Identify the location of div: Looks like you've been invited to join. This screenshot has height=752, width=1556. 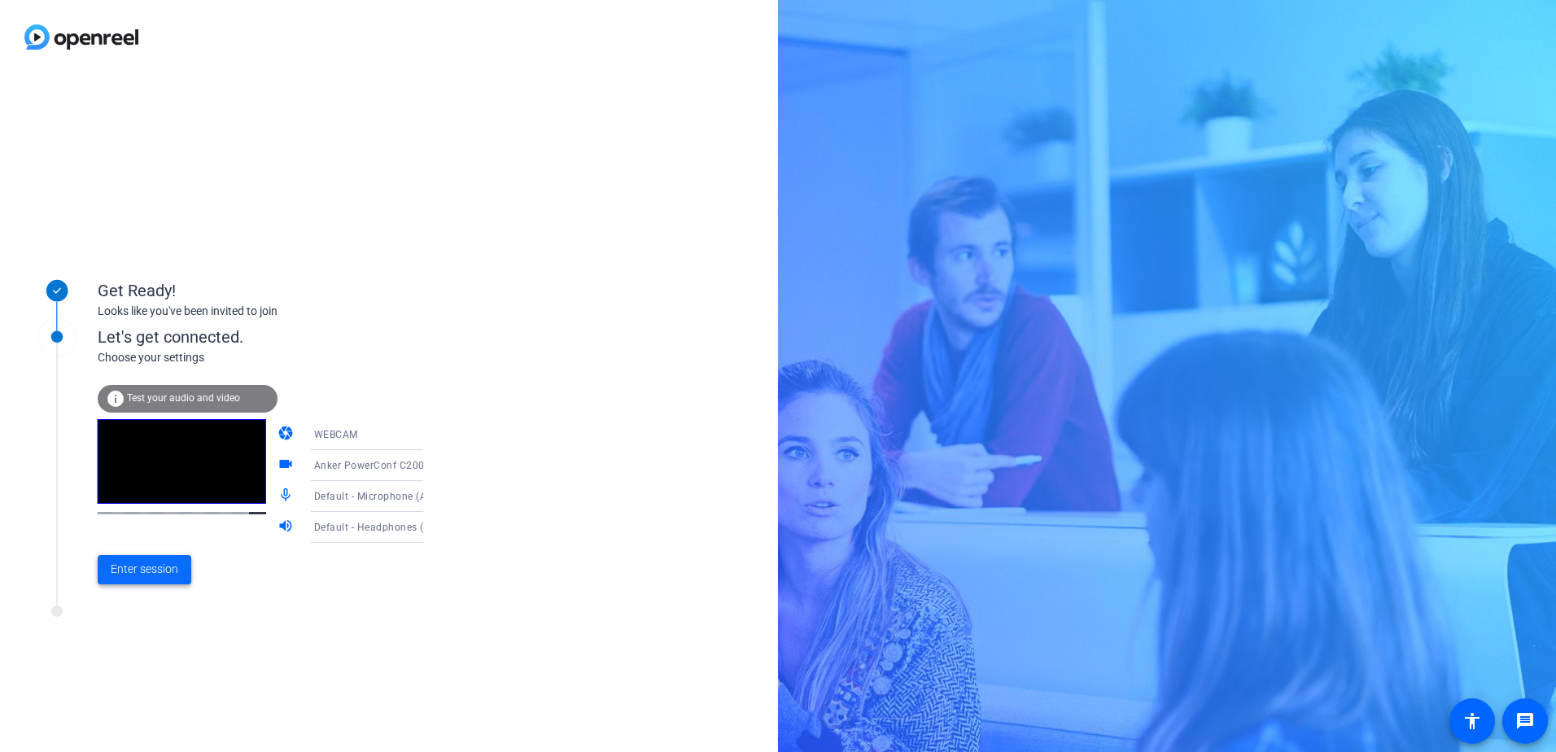
(260, 311).